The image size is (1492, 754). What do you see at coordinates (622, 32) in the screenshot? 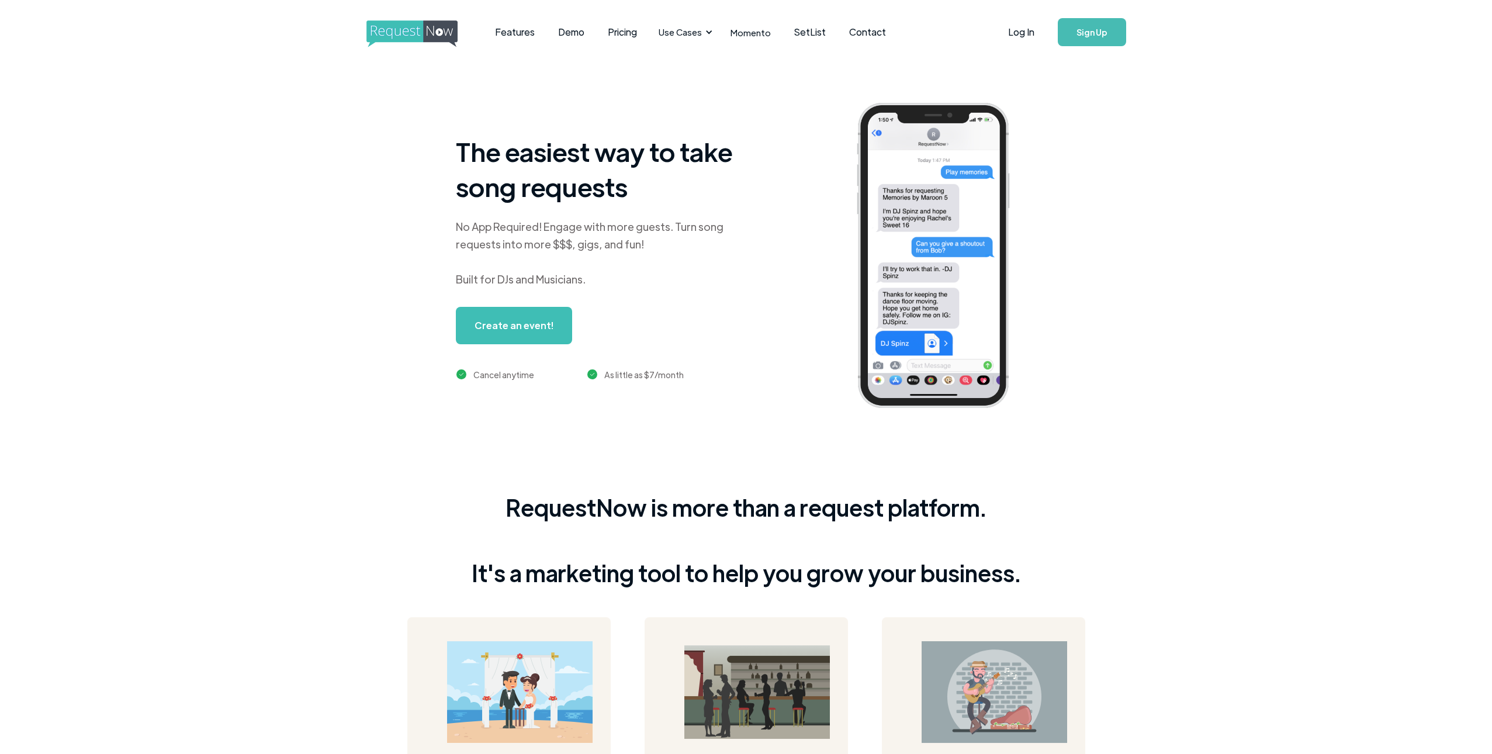
I see `a: Pricing` at bounding box center [622, 32].